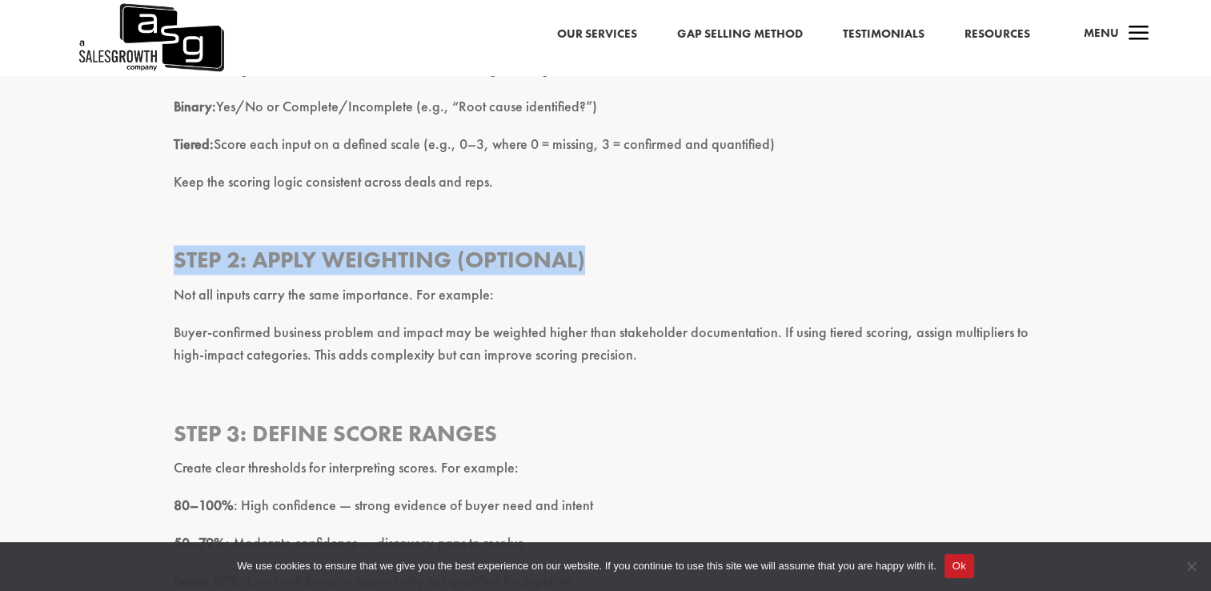 The image size is (1211, 591). Describe the element at coordinates (1101, 33) in the screenshot. I see `span: Menu` at that location.